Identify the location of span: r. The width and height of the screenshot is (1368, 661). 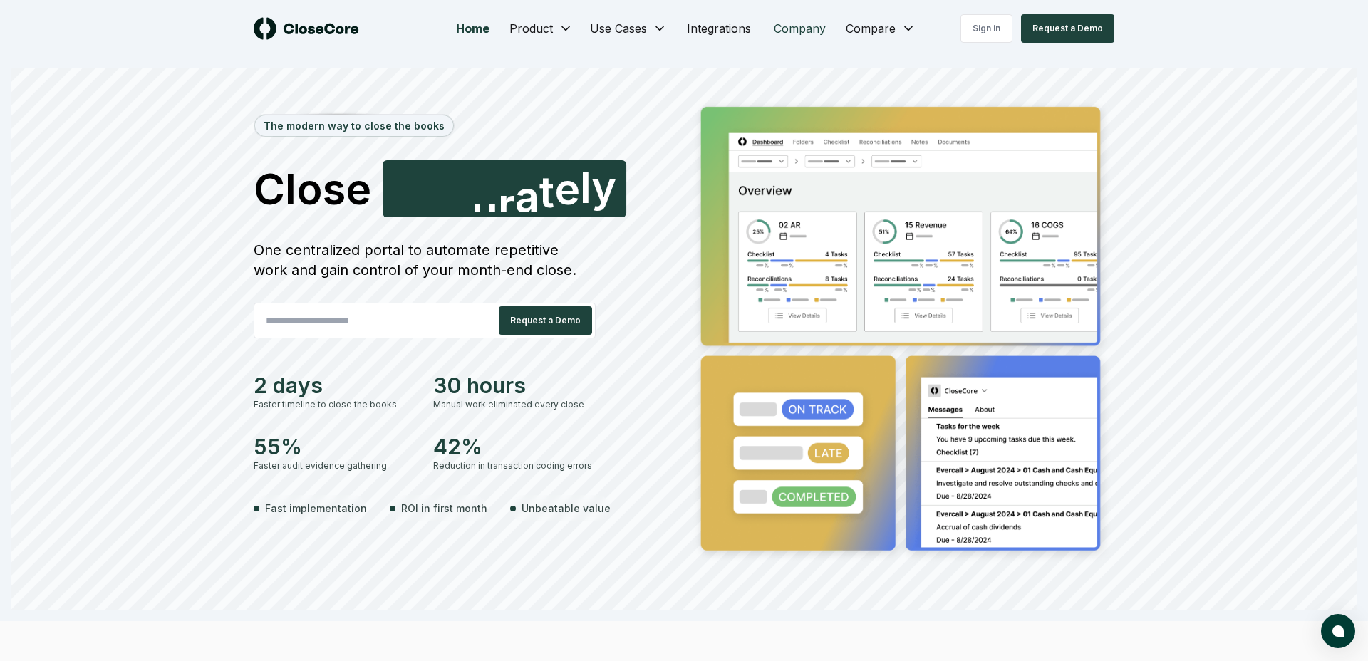
(507, 204).